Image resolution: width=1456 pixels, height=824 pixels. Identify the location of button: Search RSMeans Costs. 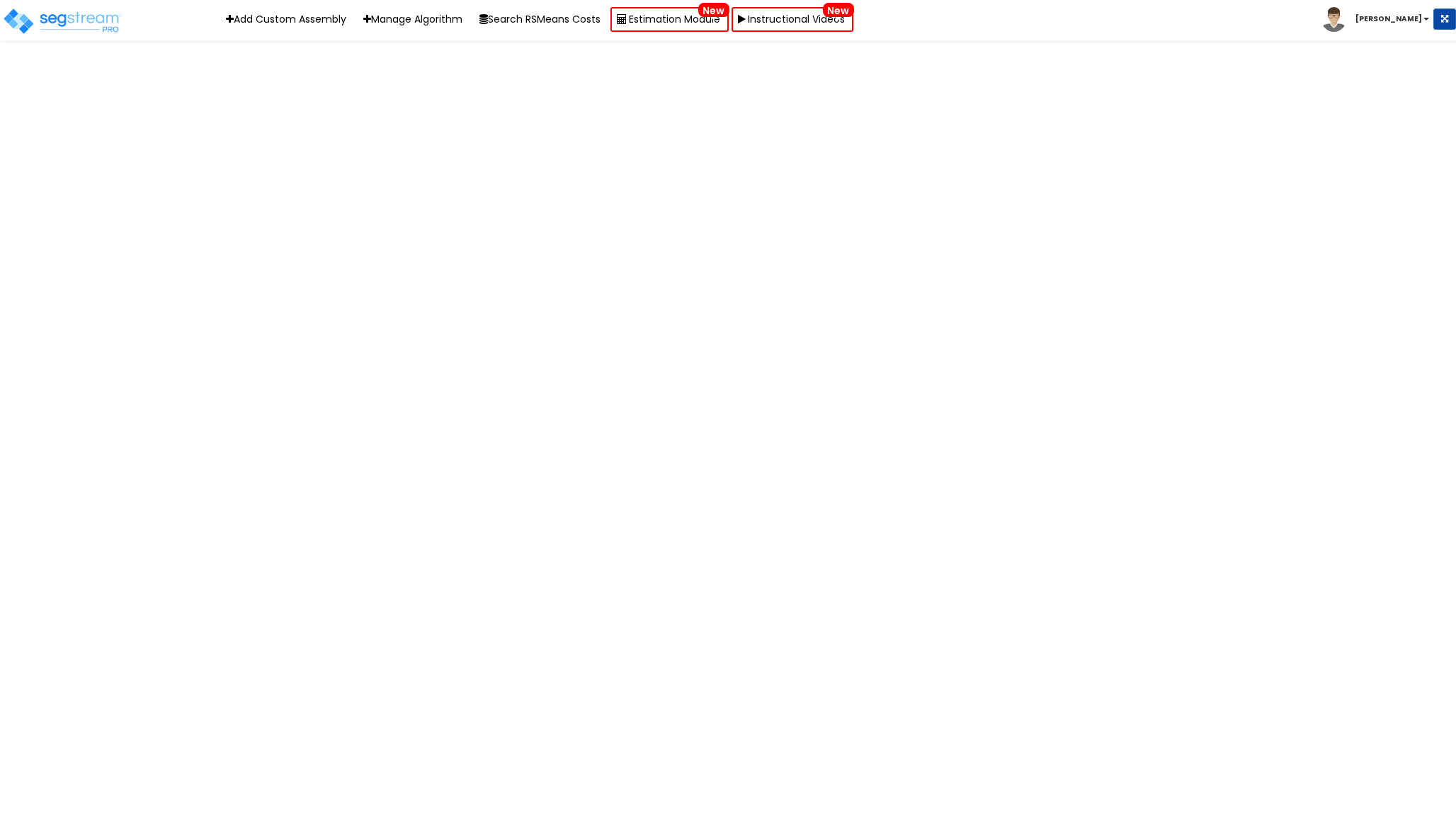
(540, 19).